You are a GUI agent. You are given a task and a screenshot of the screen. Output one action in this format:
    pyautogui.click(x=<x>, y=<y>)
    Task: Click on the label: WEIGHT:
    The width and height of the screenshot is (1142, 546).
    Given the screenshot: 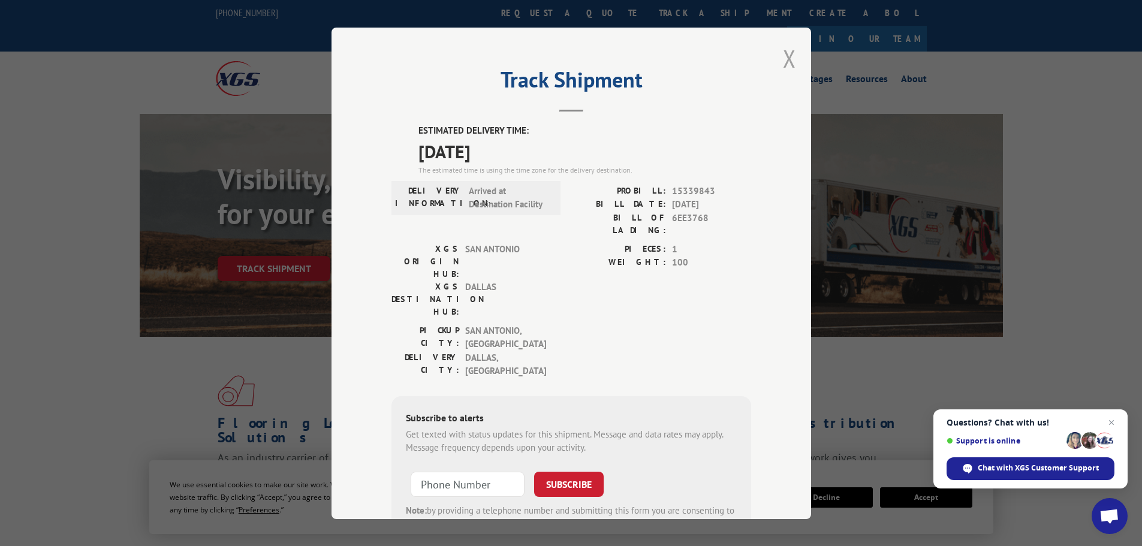 What is the action you would take?
    pyautogui.click(x=619, y=263)
    